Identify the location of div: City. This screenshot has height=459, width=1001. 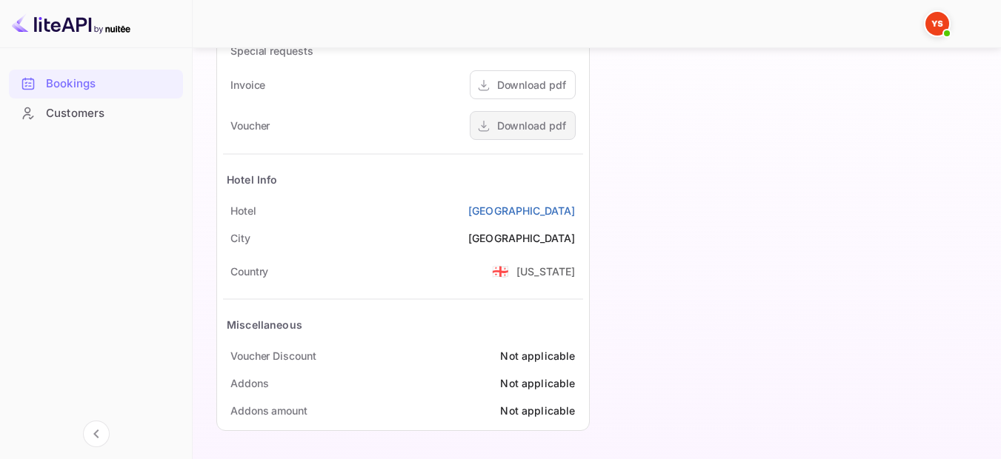
(240, 238).